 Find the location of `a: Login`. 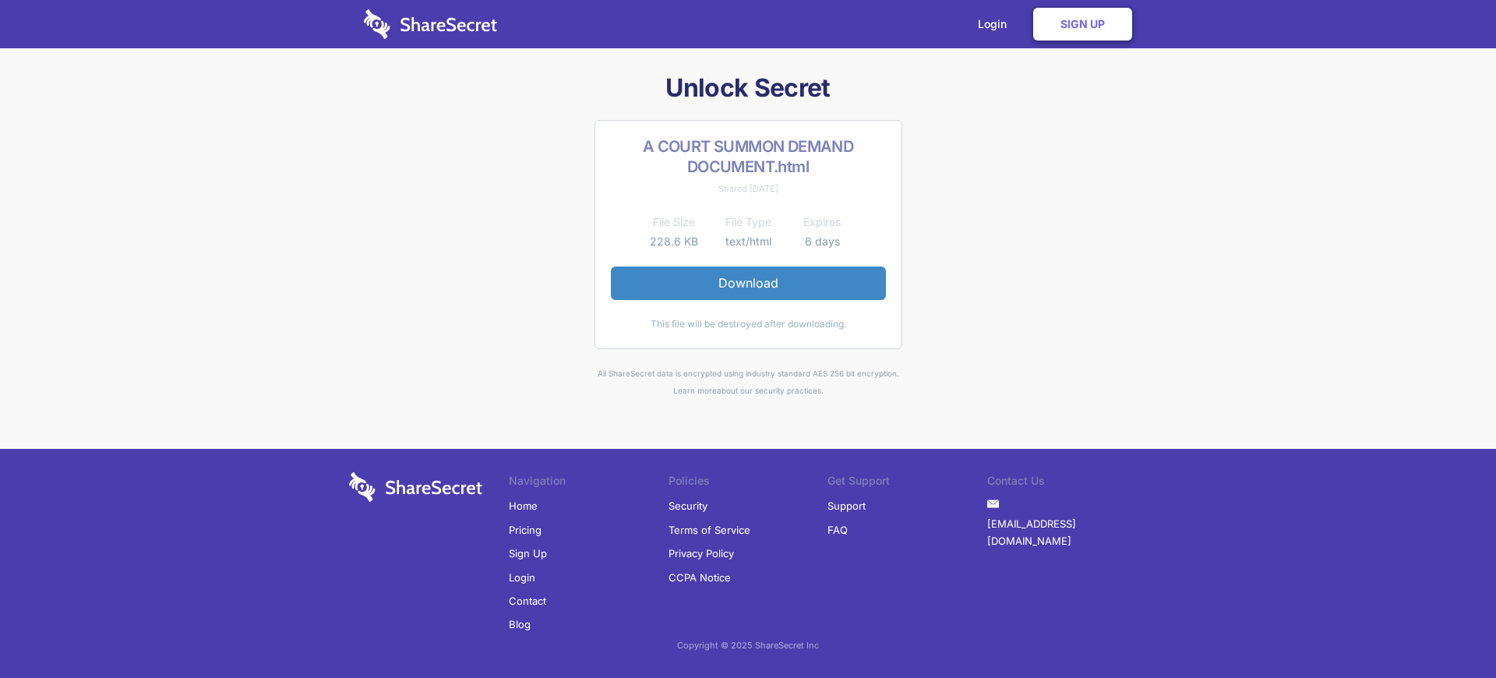

a: Login is located at coordinates (522, 577).